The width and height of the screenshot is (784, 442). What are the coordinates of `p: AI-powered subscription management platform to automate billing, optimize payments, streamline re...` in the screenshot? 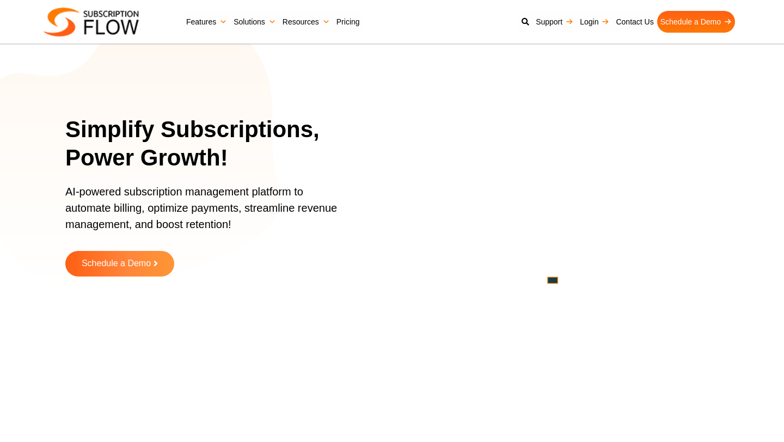 It's located at (207, 213).